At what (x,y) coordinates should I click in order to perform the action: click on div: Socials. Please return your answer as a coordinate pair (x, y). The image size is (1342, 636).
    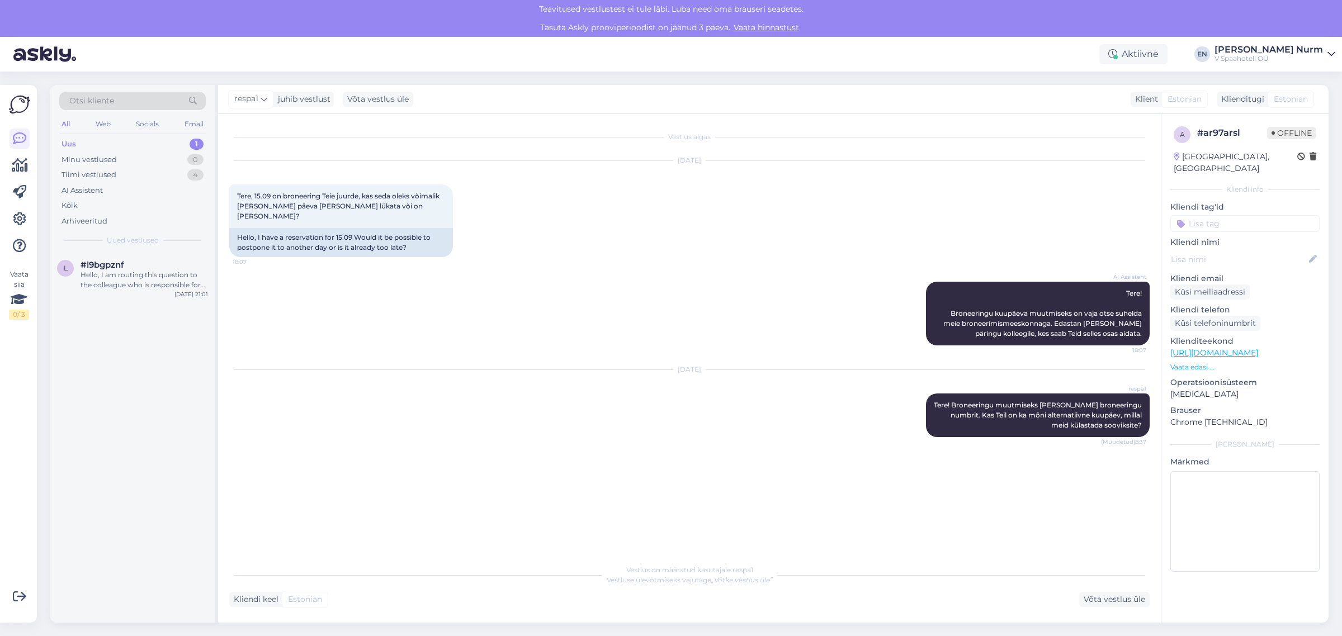
    Looking at the image, I should click on (147, 124).